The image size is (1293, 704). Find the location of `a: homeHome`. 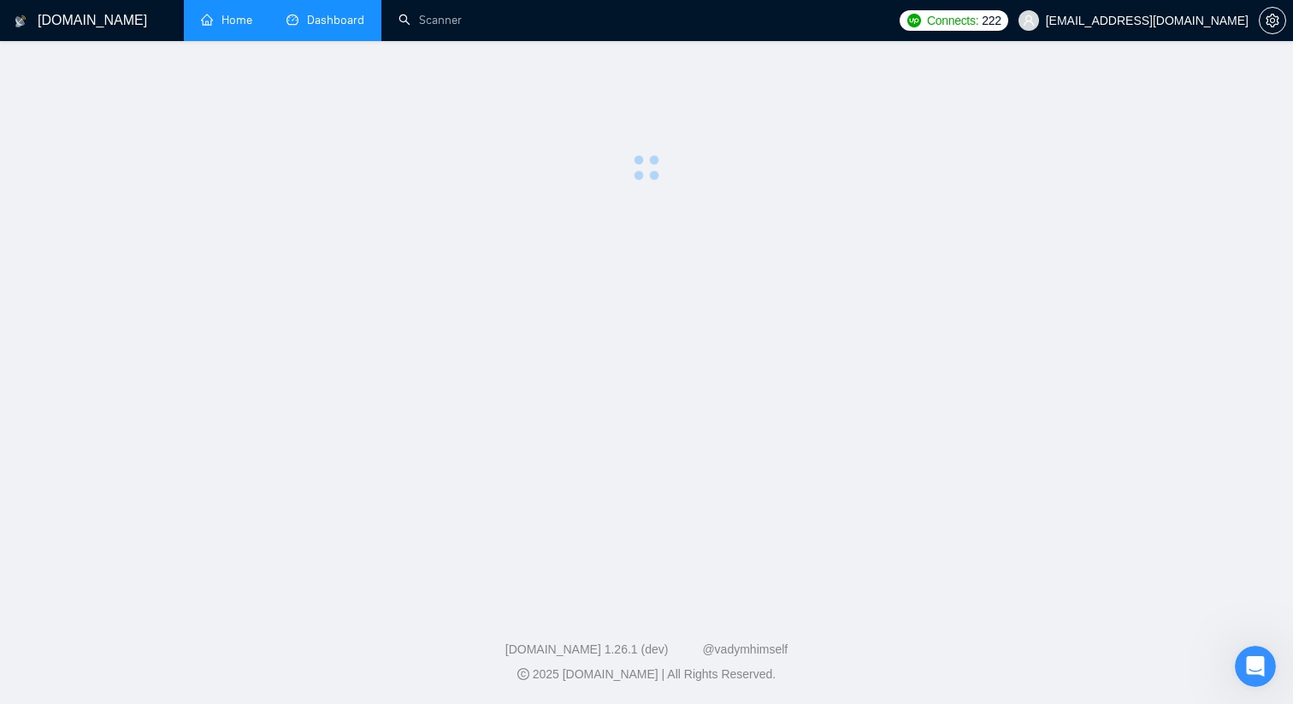

a: homeHome is located at coordinates (227, 20).